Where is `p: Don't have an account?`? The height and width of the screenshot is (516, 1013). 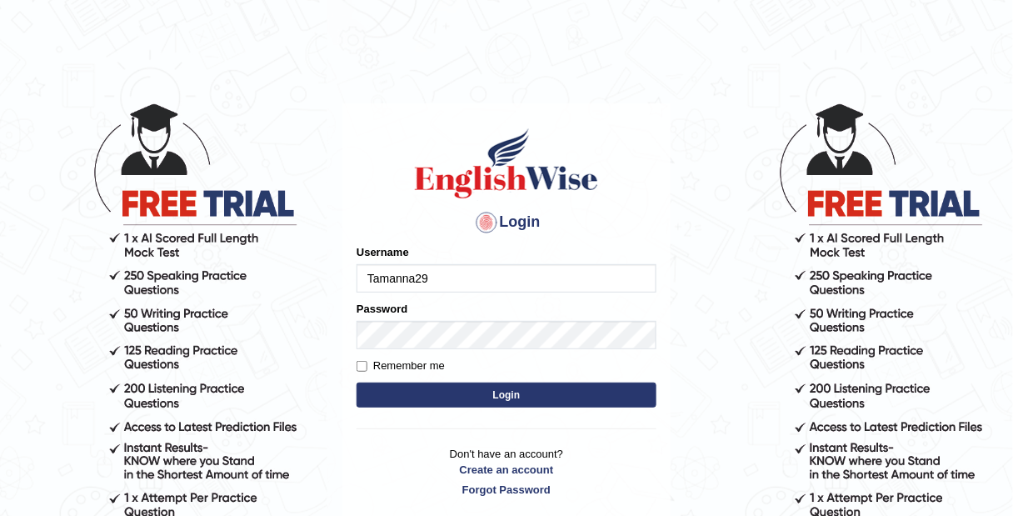
p: Don't have an account? is located at coordinates (506, 471).